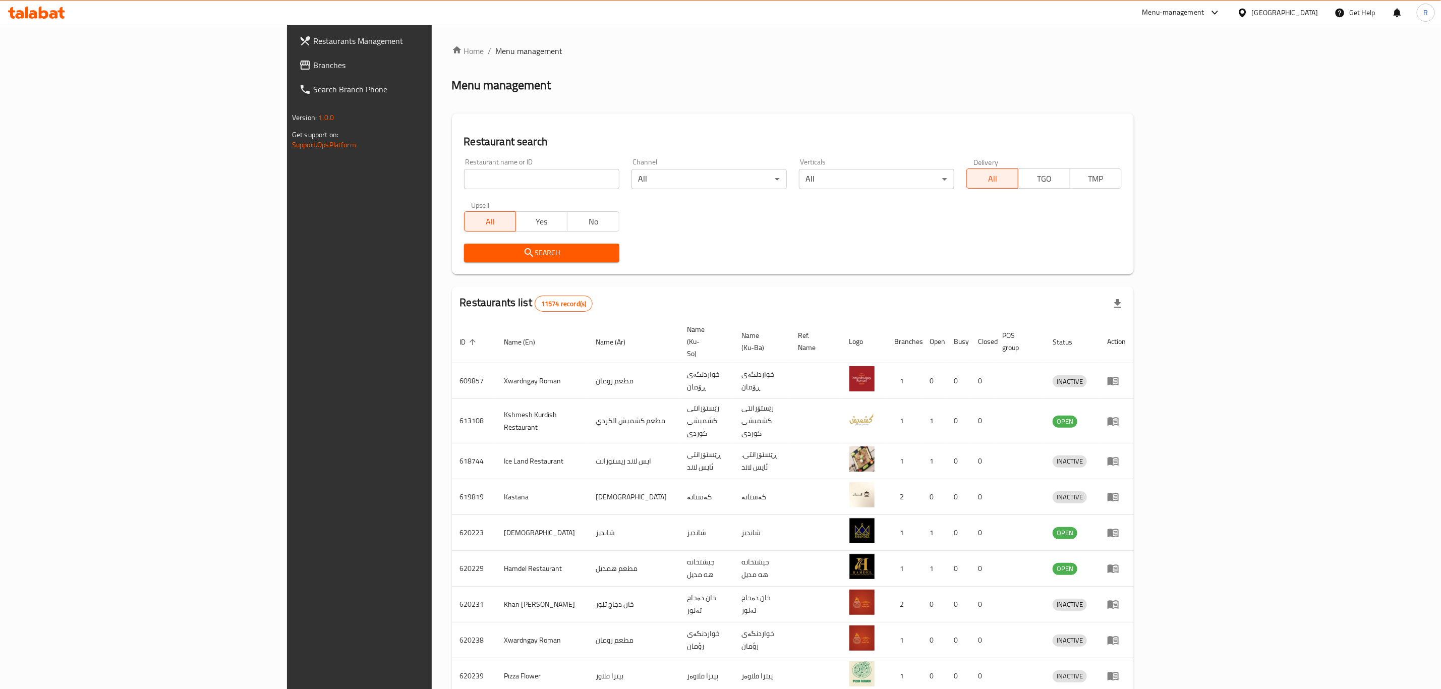 The width and height of the screenshot is (1441, 689). What do you see at coordinates (633, 604) in the screenshot?
I see `td: خان دجاج تنور` at bounding box center [633, 604].